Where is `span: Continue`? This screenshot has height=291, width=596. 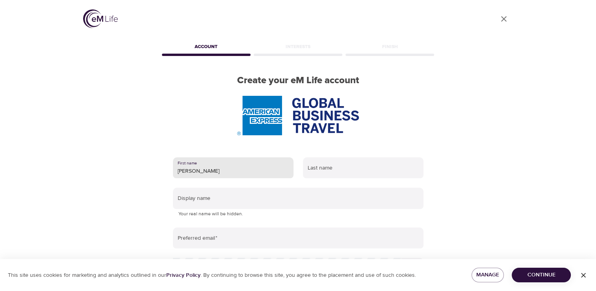
span: Continue is located at coordinates (541, 274).